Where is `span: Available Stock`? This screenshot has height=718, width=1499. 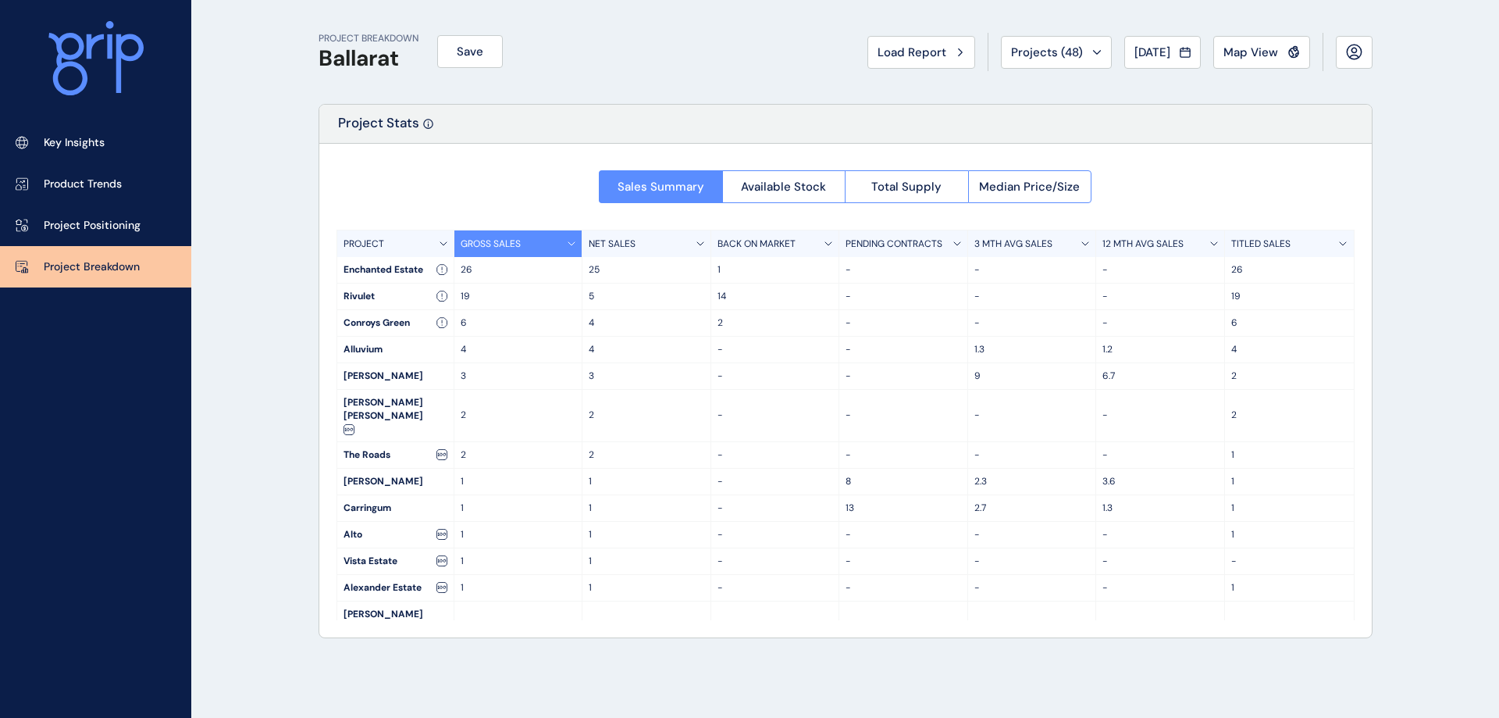
span: Available Stock is located at coordinates (783, 187).